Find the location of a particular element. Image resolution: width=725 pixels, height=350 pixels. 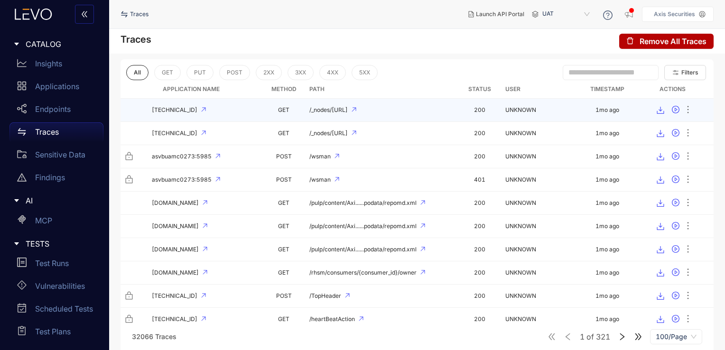

span: /wsman is located at coordinates (320, 157).